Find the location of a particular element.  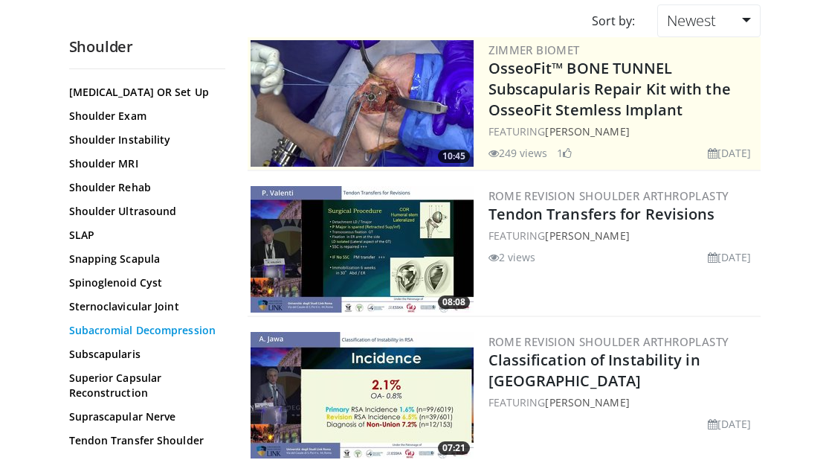

span: 07:21 is located at coordinates (454, 448).